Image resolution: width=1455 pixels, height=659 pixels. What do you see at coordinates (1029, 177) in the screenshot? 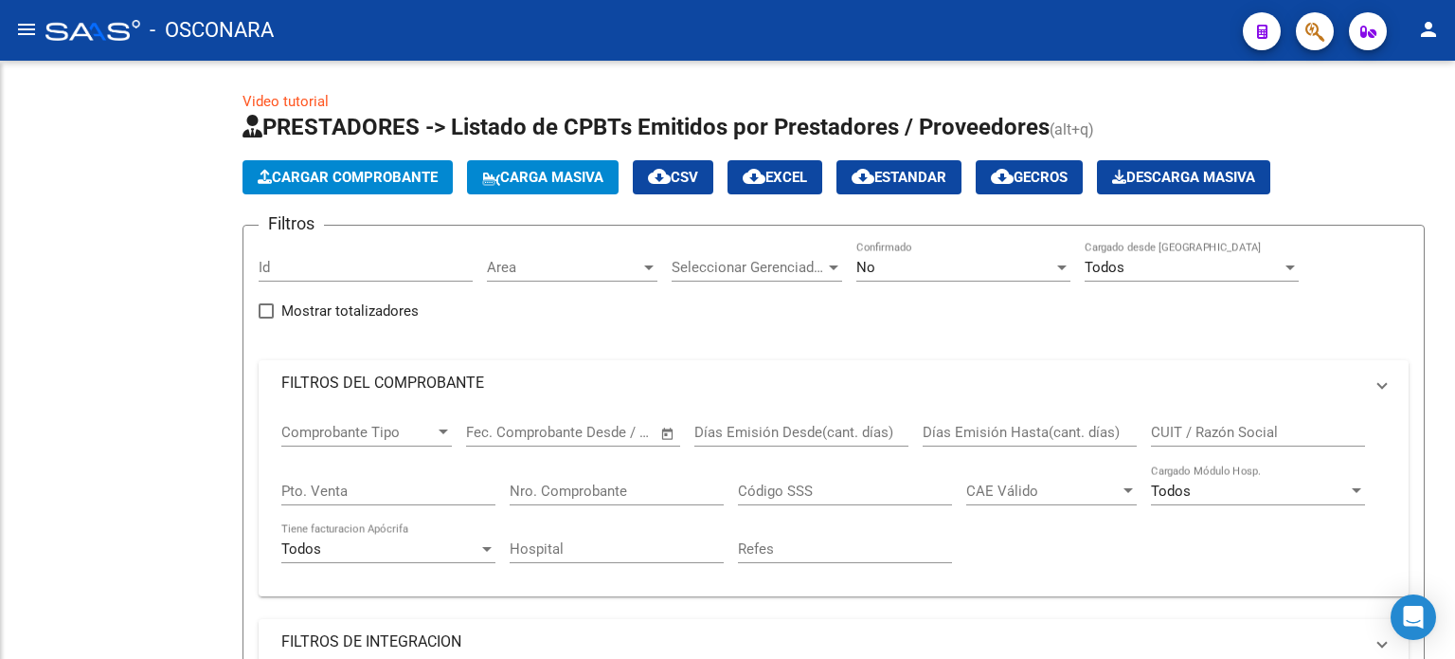
I see `button: Gecros` at bounding box center [1029, 177].